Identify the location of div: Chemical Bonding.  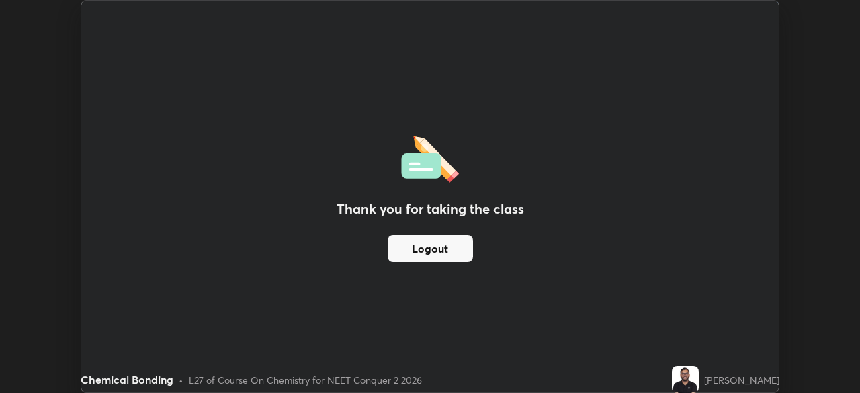
(127, 379).